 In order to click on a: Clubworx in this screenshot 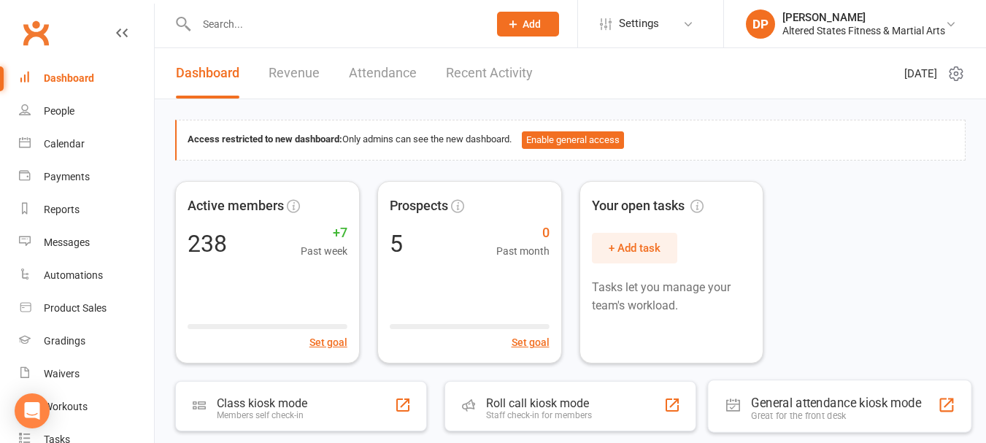, I will do `click(36, 33)`.